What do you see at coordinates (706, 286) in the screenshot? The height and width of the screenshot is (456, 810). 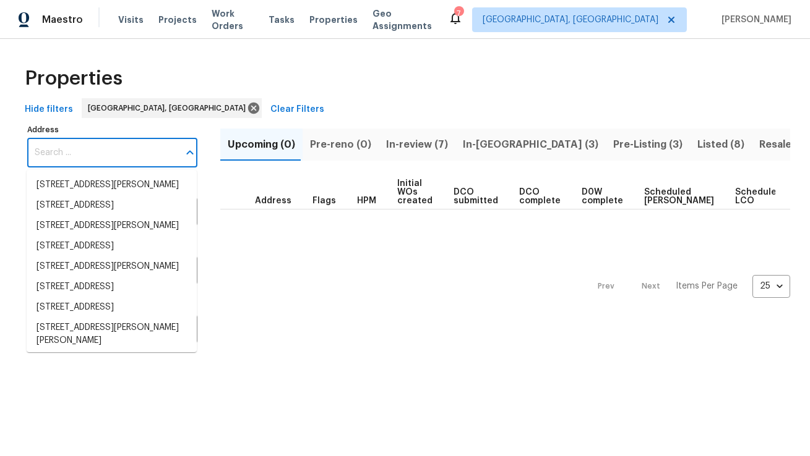 I see `p: Items Per Page` at bounding box center [706, 286].